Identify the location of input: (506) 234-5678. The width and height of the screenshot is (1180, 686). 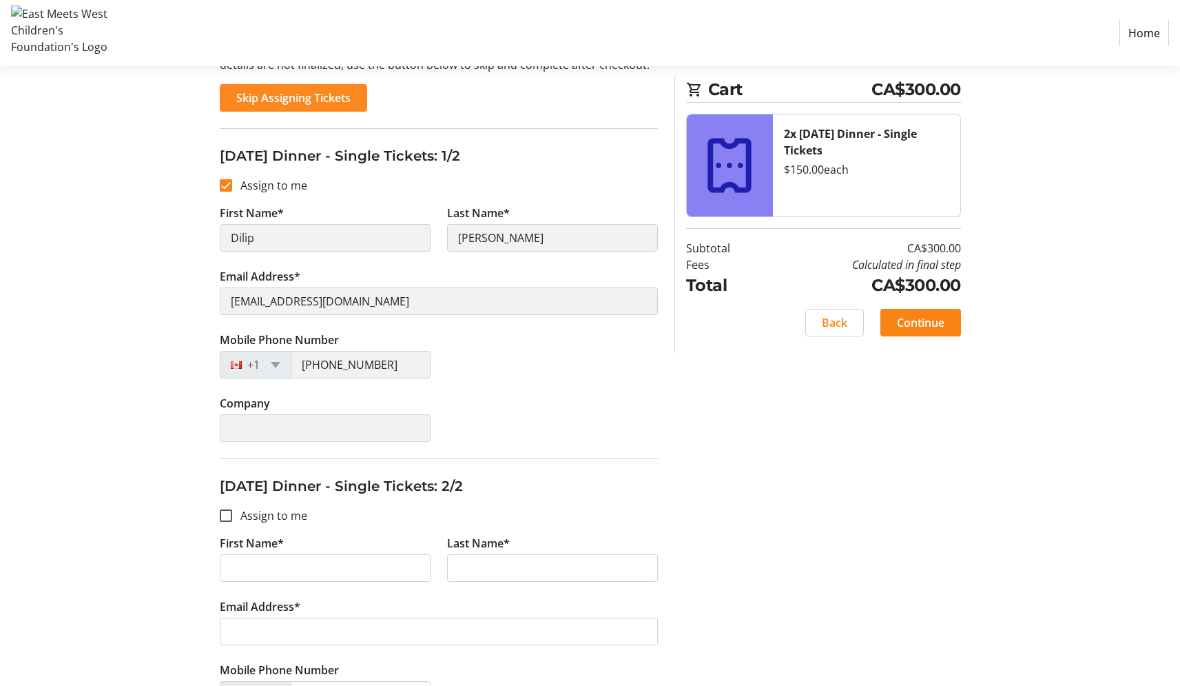
(360, 364).